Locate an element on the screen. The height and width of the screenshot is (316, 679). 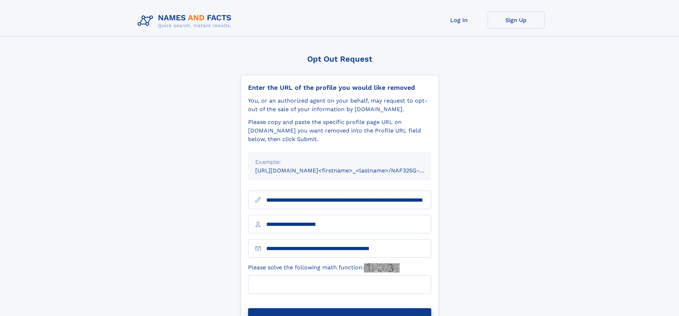
a: Log In is located at coordinates (459, 20).